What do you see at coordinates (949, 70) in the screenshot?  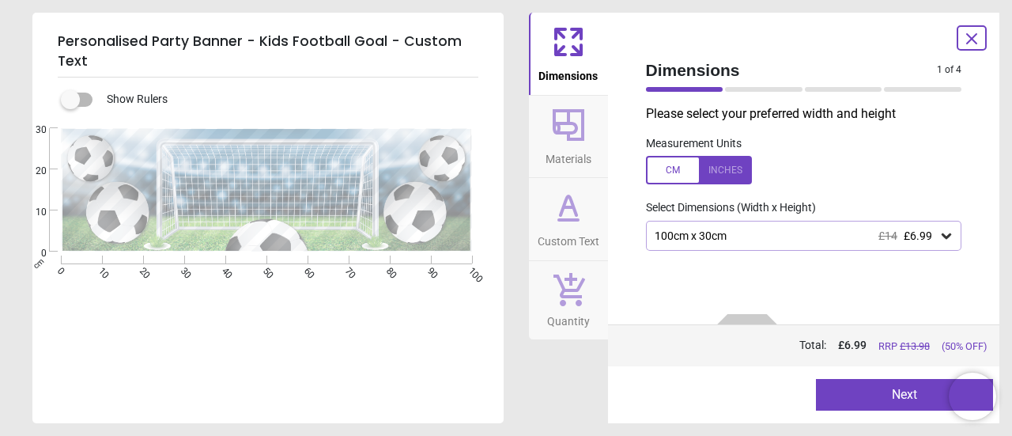 I see `span: 1 of 4` at bounding box center [949, 70].